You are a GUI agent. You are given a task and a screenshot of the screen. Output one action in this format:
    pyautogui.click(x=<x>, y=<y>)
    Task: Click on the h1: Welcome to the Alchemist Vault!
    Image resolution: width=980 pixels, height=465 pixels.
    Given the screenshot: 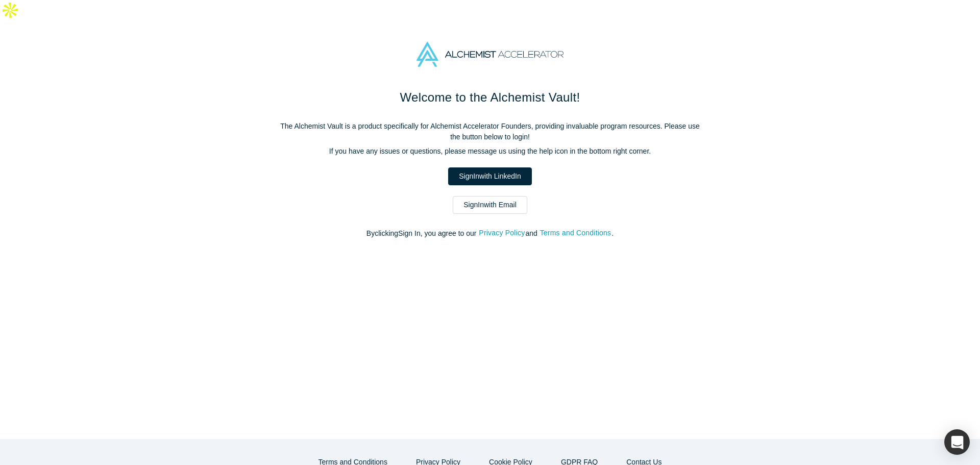 What is the action you would take?
    pyautogui.click(x=490, y=97)
    